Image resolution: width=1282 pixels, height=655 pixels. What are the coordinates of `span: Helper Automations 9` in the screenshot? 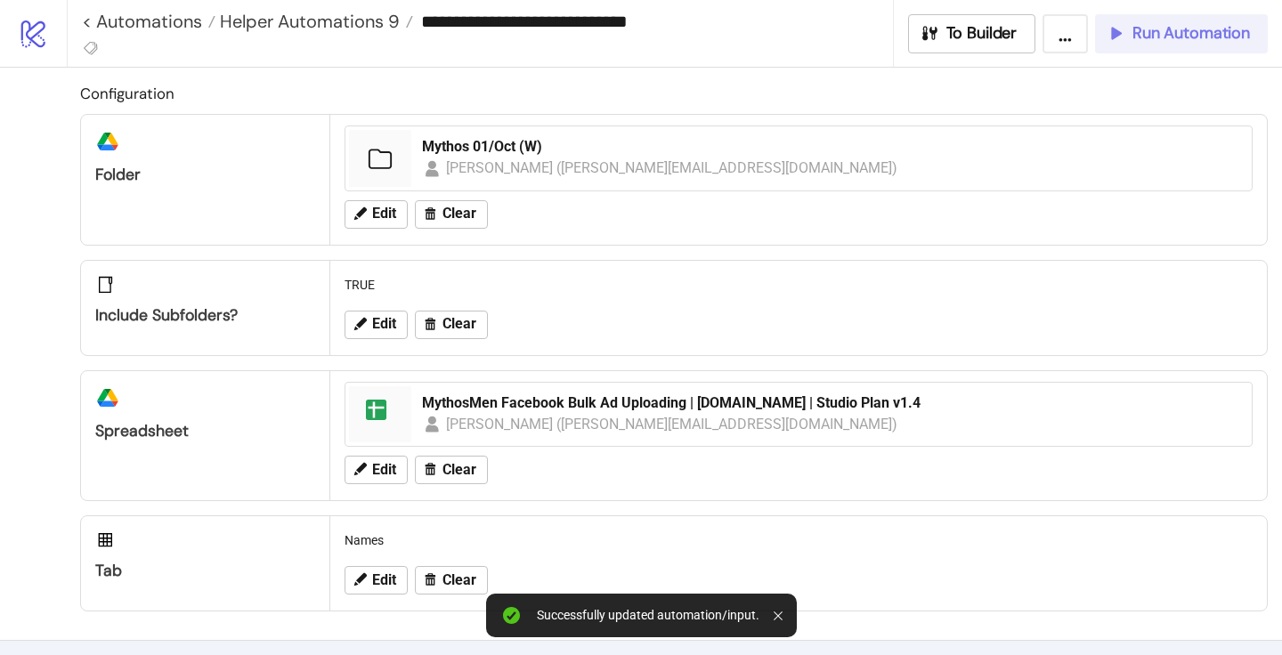 It's located at (307, 21).